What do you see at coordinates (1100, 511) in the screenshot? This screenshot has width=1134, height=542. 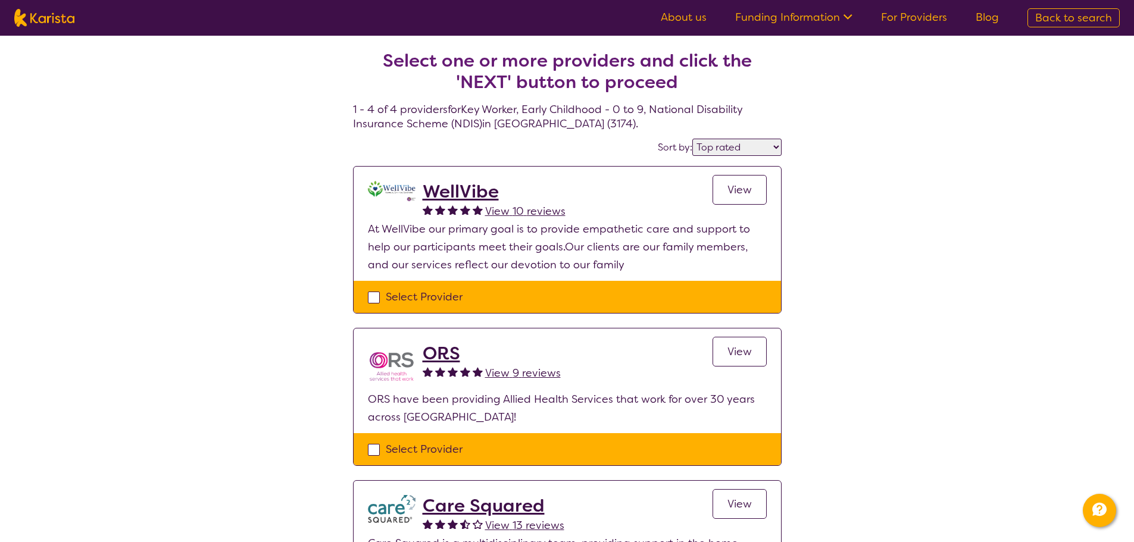 I see `button: Channel Menu` at bounding box center [1100, 511].